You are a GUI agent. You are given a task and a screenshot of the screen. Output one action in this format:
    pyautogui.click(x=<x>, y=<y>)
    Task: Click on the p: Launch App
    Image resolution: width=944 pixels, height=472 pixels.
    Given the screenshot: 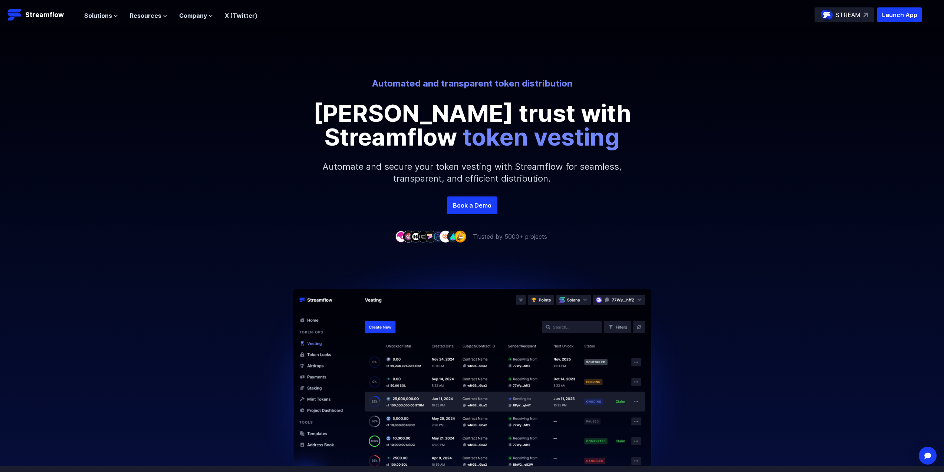 What is the action you would take?
    pyautogui.click(x=900, y=15)
    